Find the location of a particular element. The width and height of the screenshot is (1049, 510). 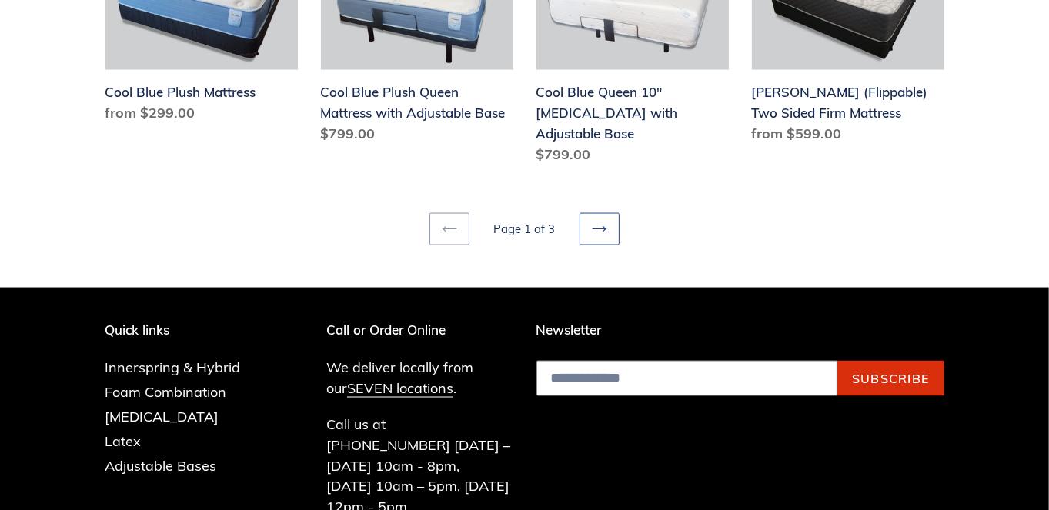

p: Quick links is located at coordinates (185, 330).